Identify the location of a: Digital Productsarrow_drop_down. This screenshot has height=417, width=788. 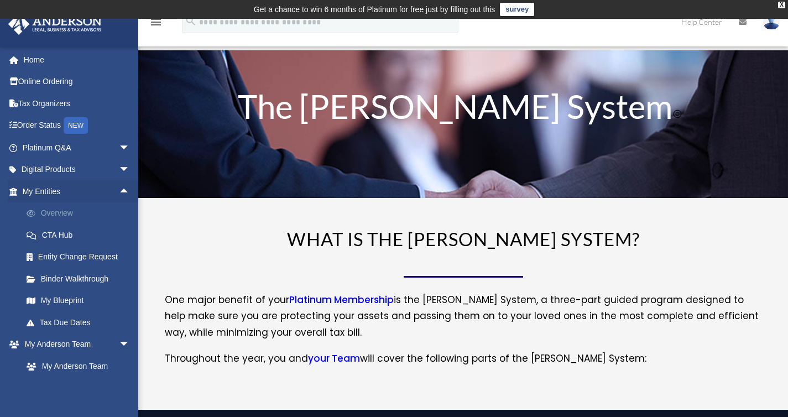
(77, 170).